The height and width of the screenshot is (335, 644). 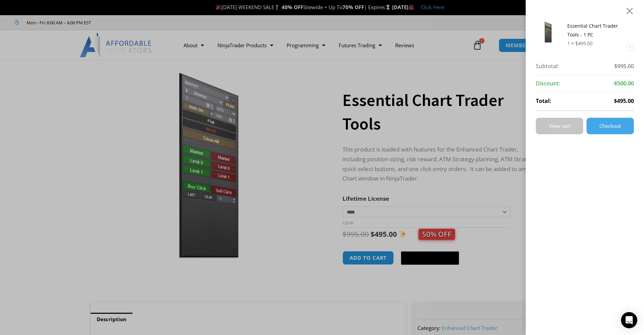 I want to click on strong: Discount:, so click(x=548, y=84).